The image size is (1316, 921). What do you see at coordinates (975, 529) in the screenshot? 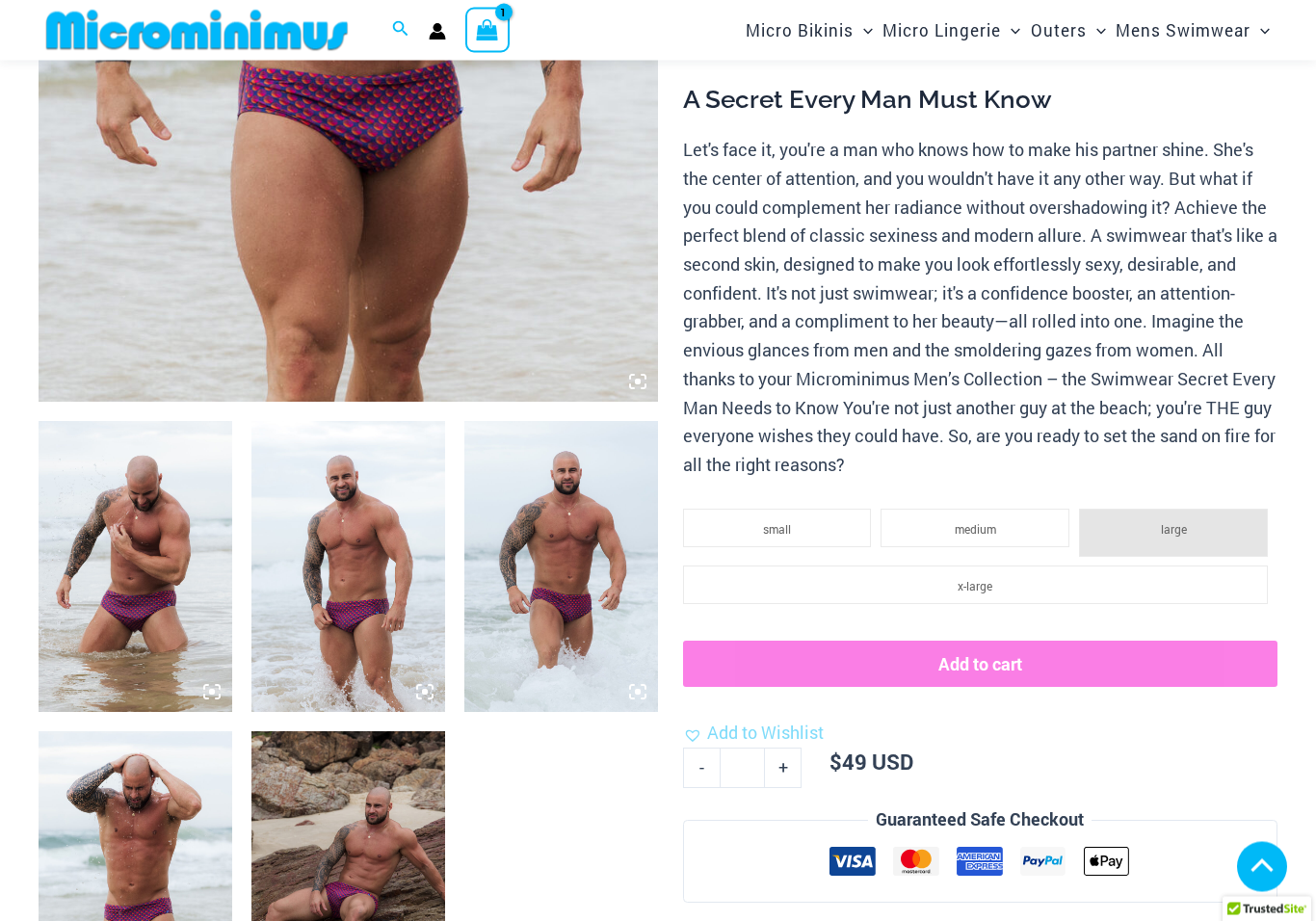
I see `li: medium` at bounding box center [975, 529].